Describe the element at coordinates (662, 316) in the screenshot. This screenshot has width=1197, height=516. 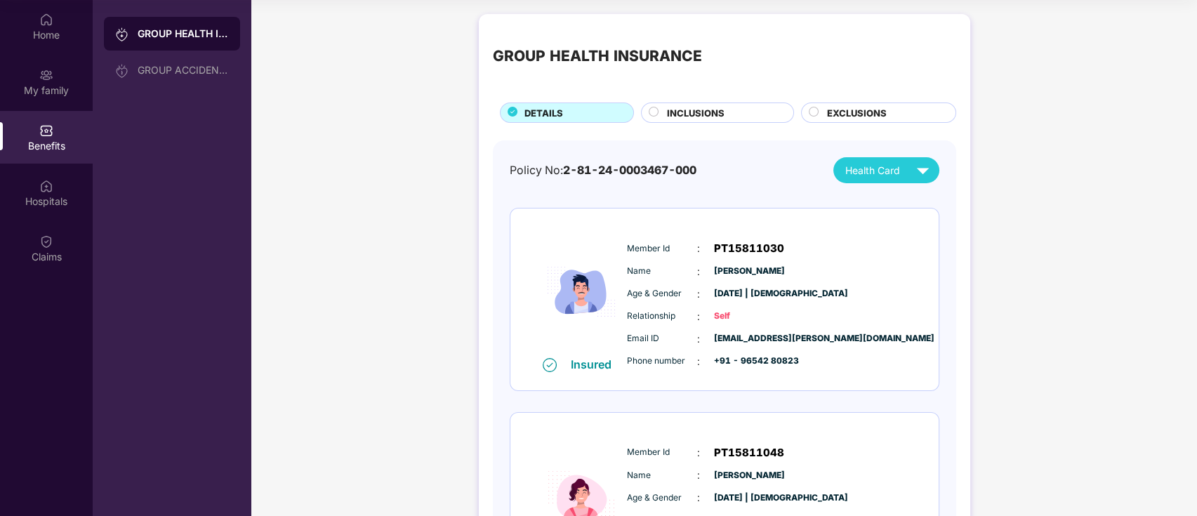
I see `span: Relationship` at that location.